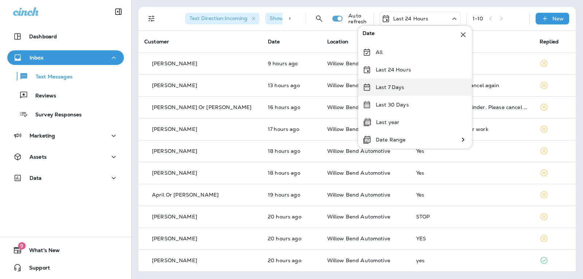 The image size is (583, 279). What do you see at coordinates (292, 107) in the screenshot?
I see `p: Aug 10, 2025 03:29 PM` at bounding box center [292, 107].